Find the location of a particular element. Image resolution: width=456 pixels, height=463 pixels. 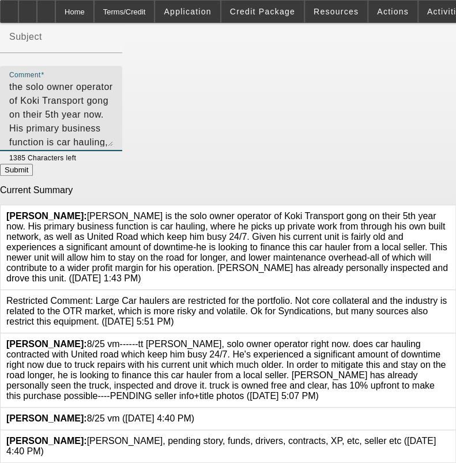

span: Credit Package is located at coordinates (262, 12).